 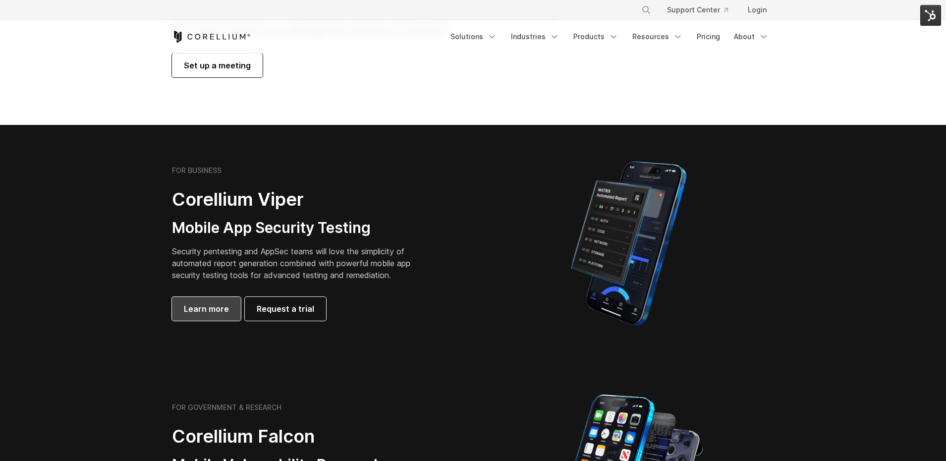 I want to click on h2: Corellium Viper, so click(x=299, y=199).